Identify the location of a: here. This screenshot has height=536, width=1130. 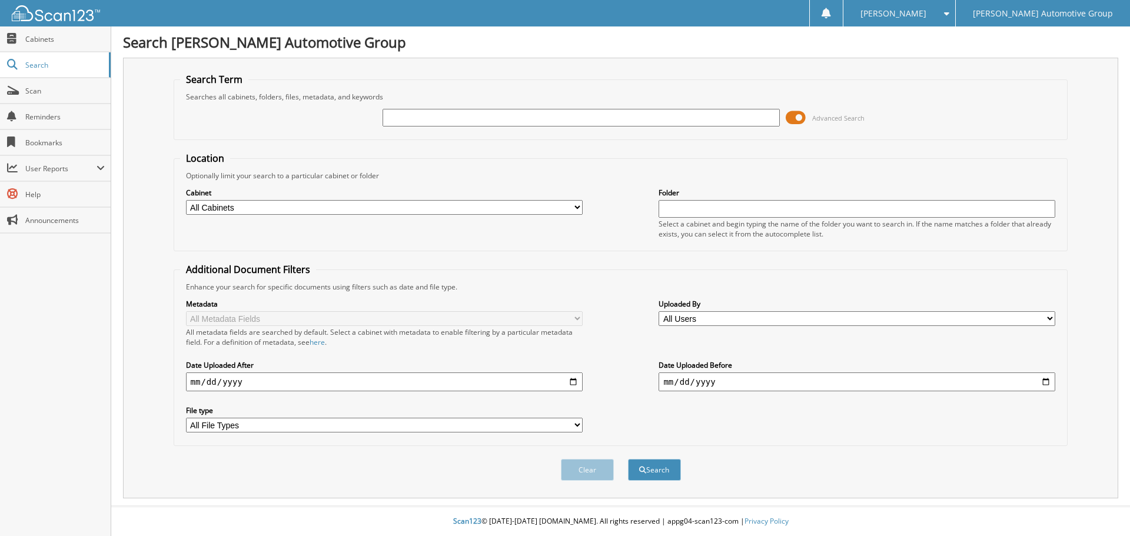
(317, 342).